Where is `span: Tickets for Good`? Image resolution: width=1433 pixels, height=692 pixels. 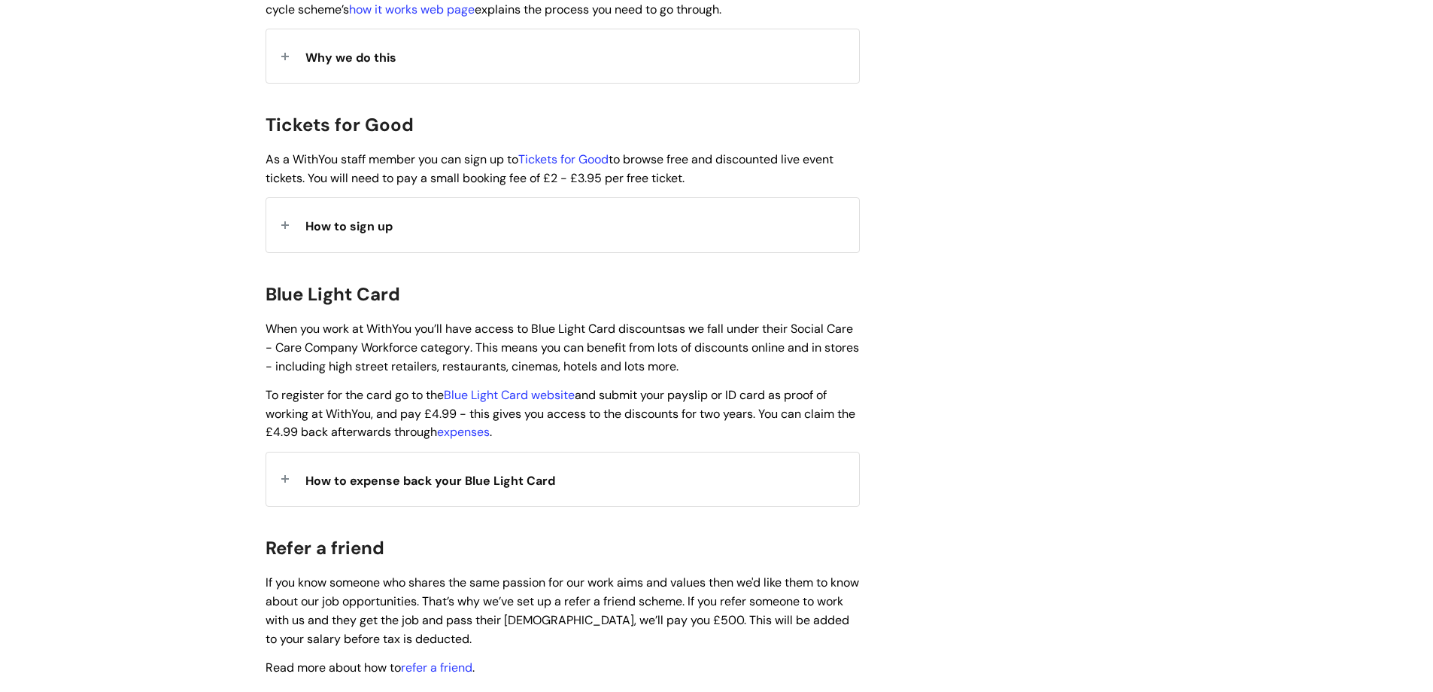
span: Tickets for Good is located at coordinates (339, 124).